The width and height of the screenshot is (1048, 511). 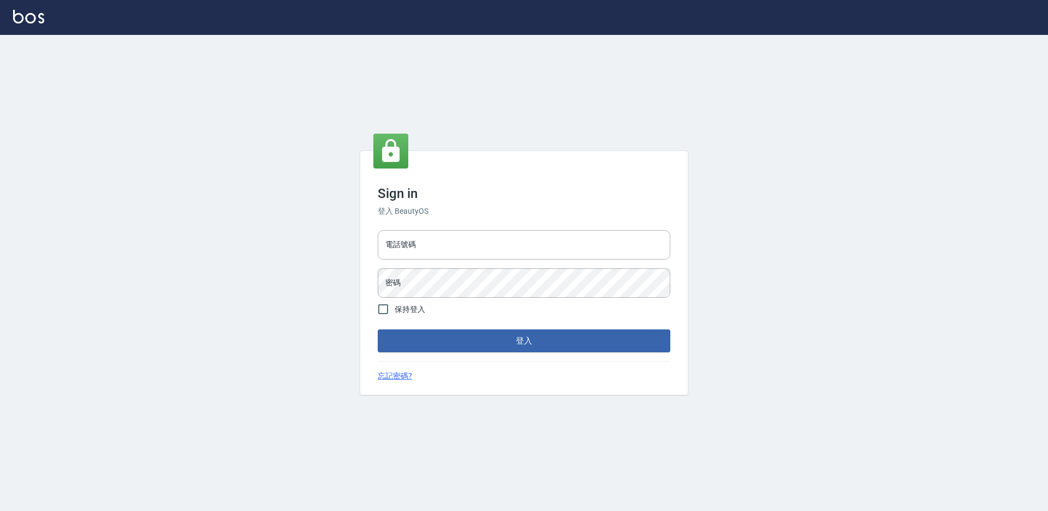 I want to click on a: 忘記密碼?, so click(x=394, y=376).